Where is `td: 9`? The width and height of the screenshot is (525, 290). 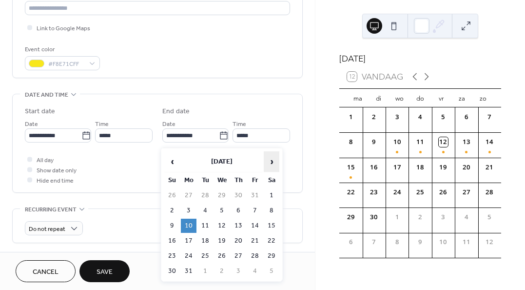
td: 9 is located at coordinates (172, 225).